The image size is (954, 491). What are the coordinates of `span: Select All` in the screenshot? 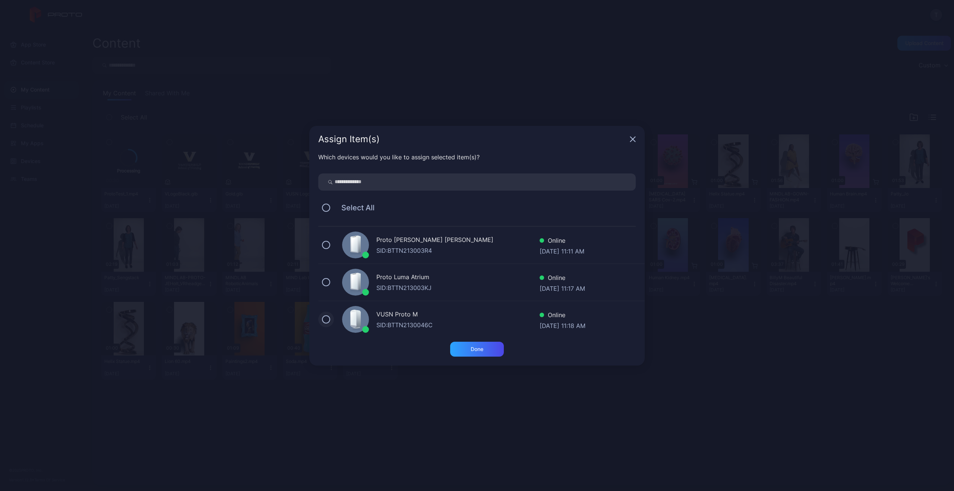 It's located at (354, 208).